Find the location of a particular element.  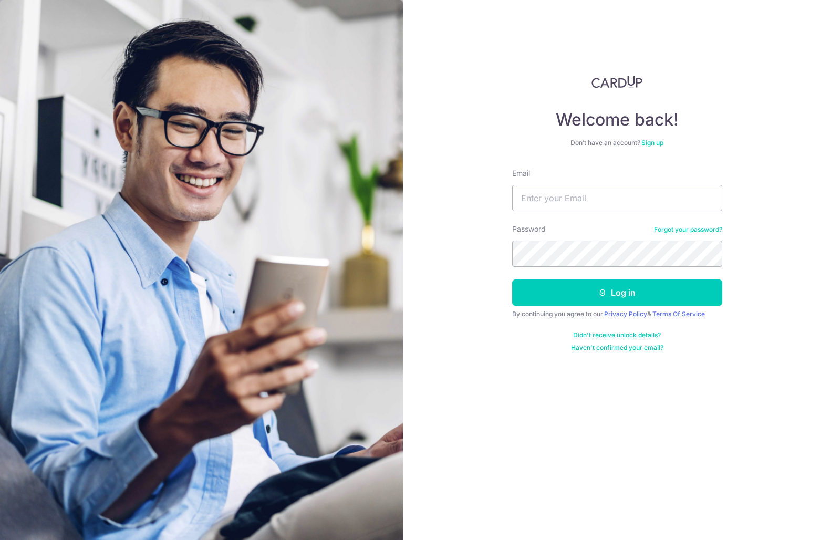

img: CardUp Logo is located at coordinates (617, 82).